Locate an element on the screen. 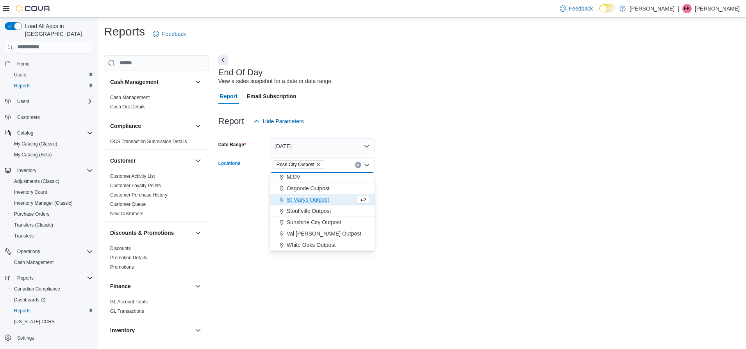 The width and height of the screenshot is (746, 349). a: My Catalog (Beta) is located at coordinates (33, 155).